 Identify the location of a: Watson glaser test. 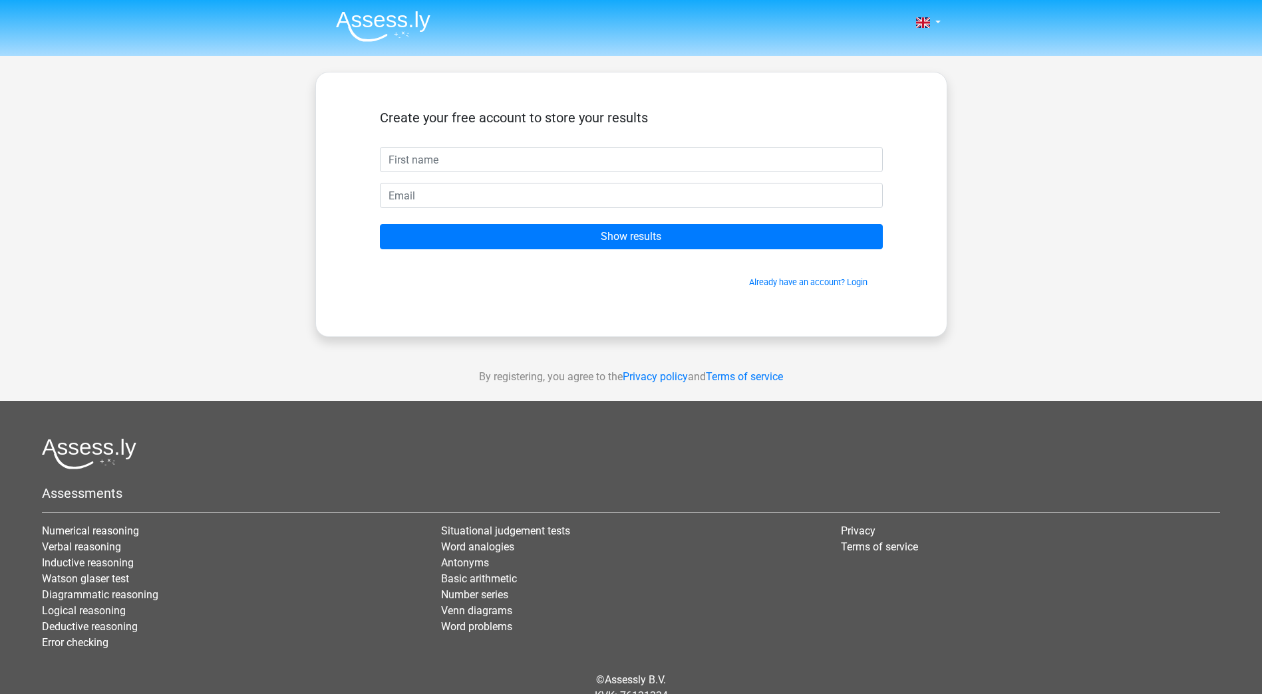
(85, 579).